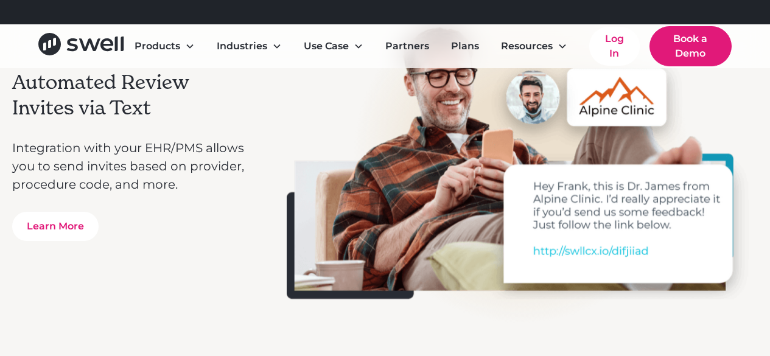  What do you see at coordinates (521, 155) in the screenshot?
I see `img: Man sitting on couch looking at his smartphone reading a text message from a doctor requesting fe...` at bounding box center [521, 155].